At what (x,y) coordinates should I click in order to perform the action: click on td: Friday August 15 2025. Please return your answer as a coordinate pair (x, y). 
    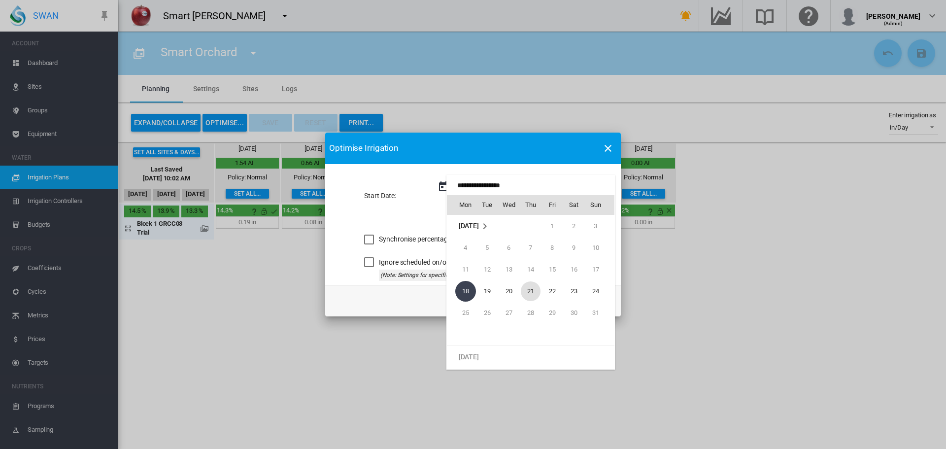
    Looking at the image, I should click on (553, 270).